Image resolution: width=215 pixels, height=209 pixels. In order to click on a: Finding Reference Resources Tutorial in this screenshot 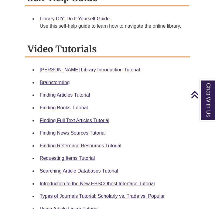, I will do `click(80, 145)`.